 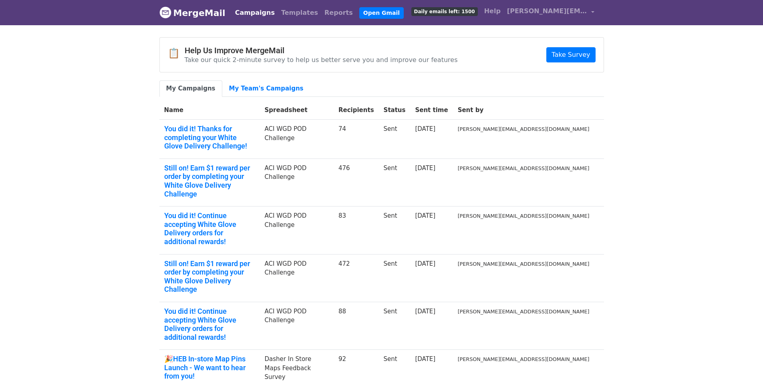 What do you see at coordinates (338, 13) in the screenshot?
I see `a: Reports` at bounding box center [338, 13].